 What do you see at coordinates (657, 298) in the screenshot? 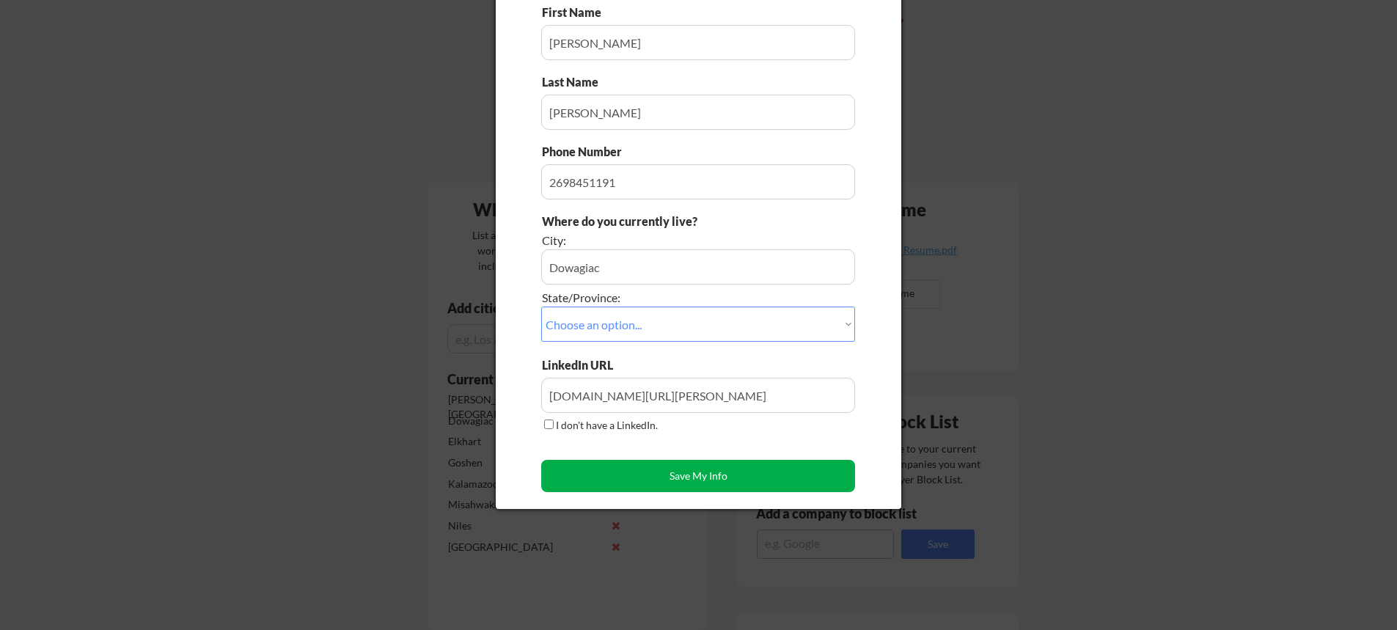
I see `div: State/Province:` at bounding box center [657, 298].